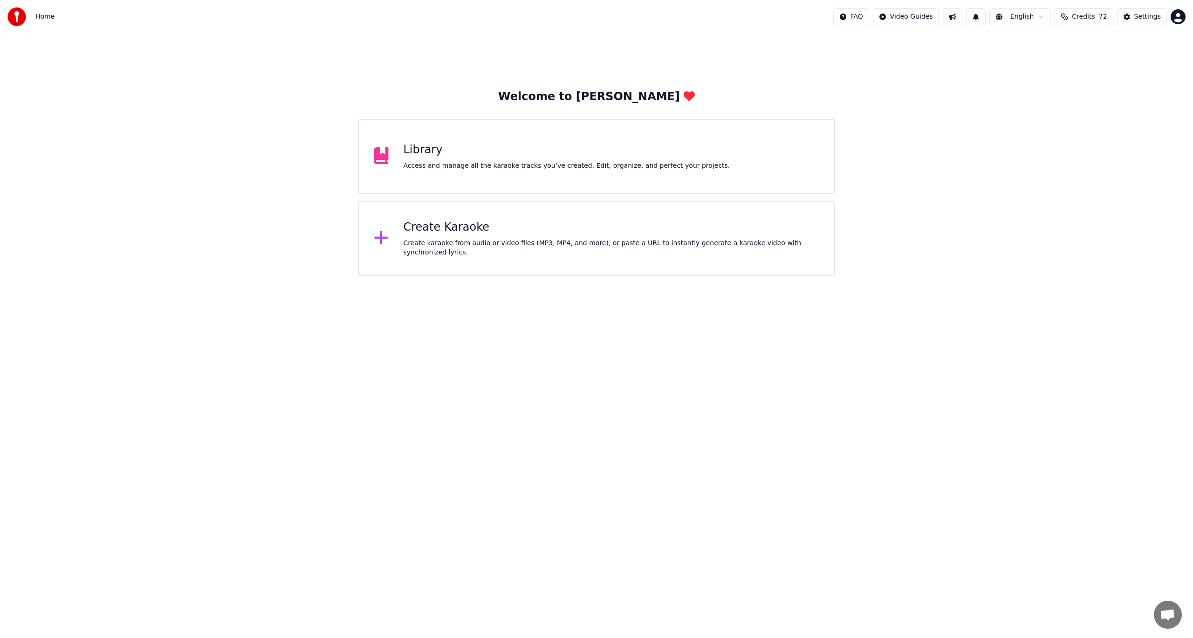 This screenshot has height=638, width=1193. I want to click on button: Credits72, so click(1083, 17).